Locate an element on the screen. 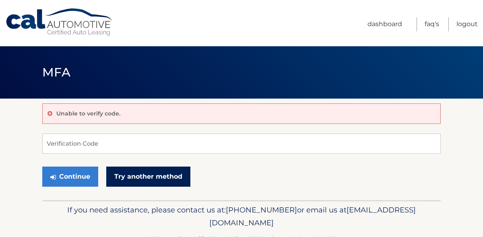 This screenshot has width=483, height=237. span: MFA is located at coordinates (56, 72).